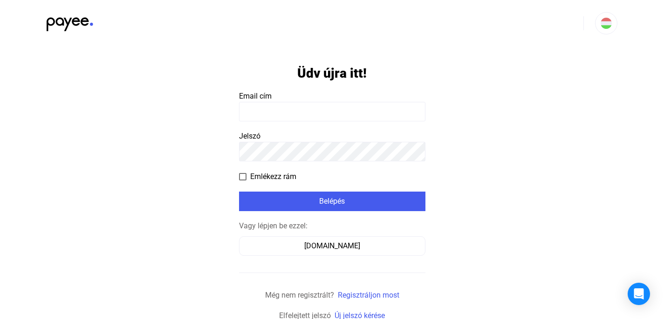 This screenshot has height=319, width=664. Describe the element at coordinates (332, 226) in the screenshot. I see `div: Vagy lépjen be ezzel:` at that location.